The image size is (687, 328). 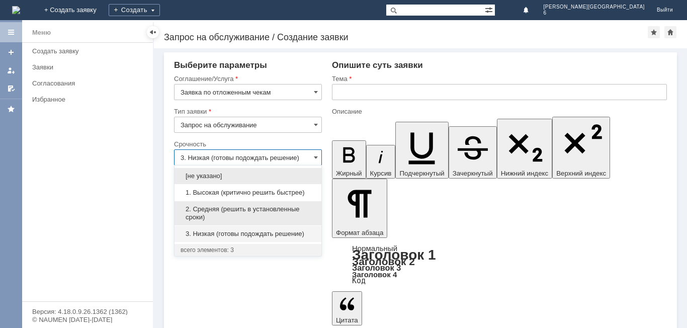 What do you see at coordinates (406, 37) in the screenshot?
I see `div: Запрос на обслуживание / Создание заявки` at bounding box center [406, 37].